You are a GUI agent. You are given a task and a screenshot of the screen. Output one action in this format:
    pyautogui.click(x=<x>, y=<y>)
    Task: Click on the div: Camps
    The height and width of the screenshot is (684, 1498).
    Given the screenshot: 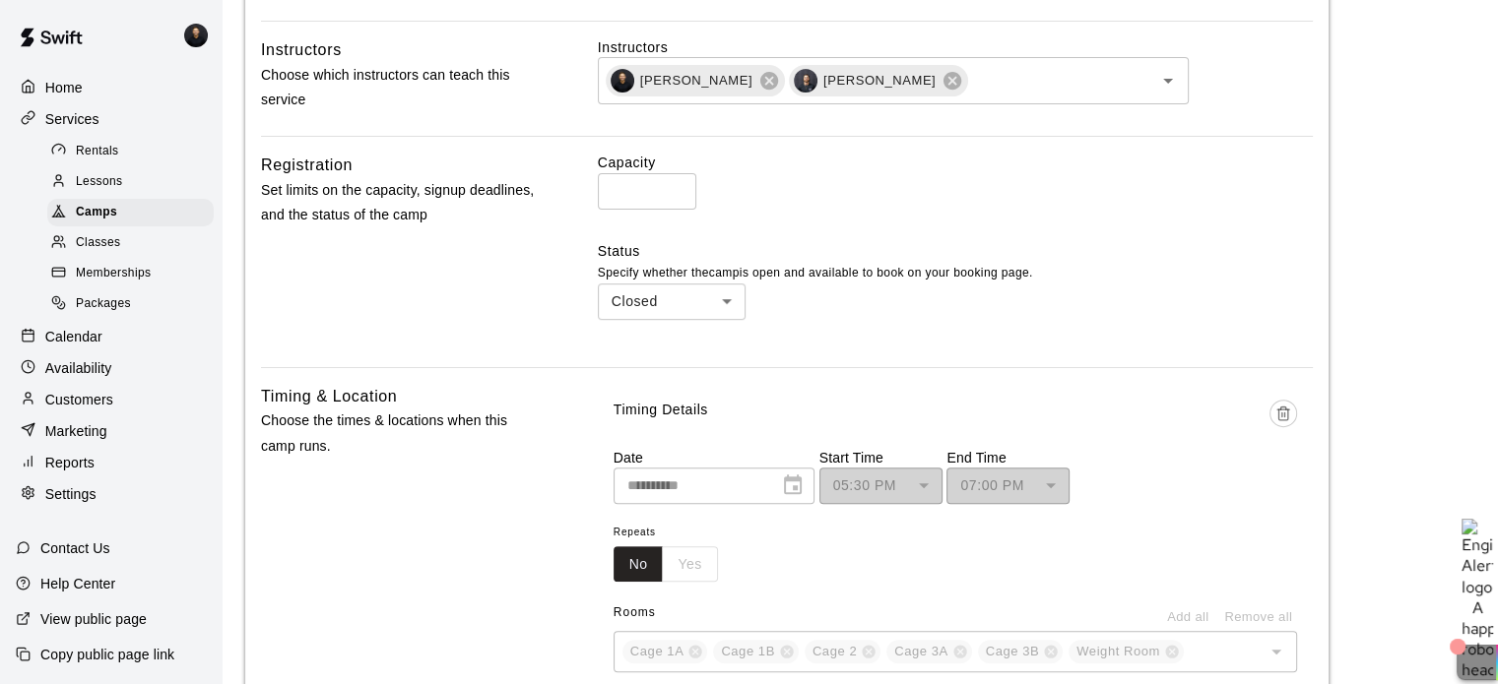 What is the action you would take?
    pyautogui.click(x=130, y=213)
    